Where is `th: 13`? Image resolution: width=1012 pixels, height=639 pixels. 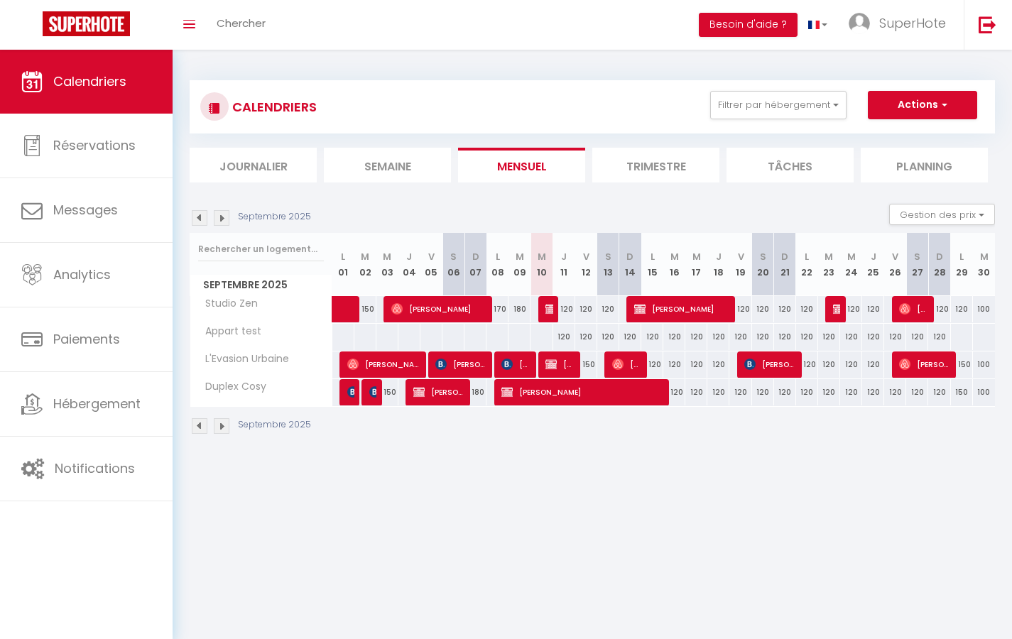
th: 13 is located at coordinates (608, 264).